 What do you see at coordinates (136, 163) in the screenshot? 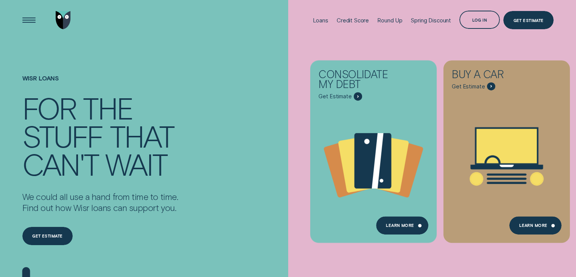
I see `div: wait` at bounding box center [136, 163].